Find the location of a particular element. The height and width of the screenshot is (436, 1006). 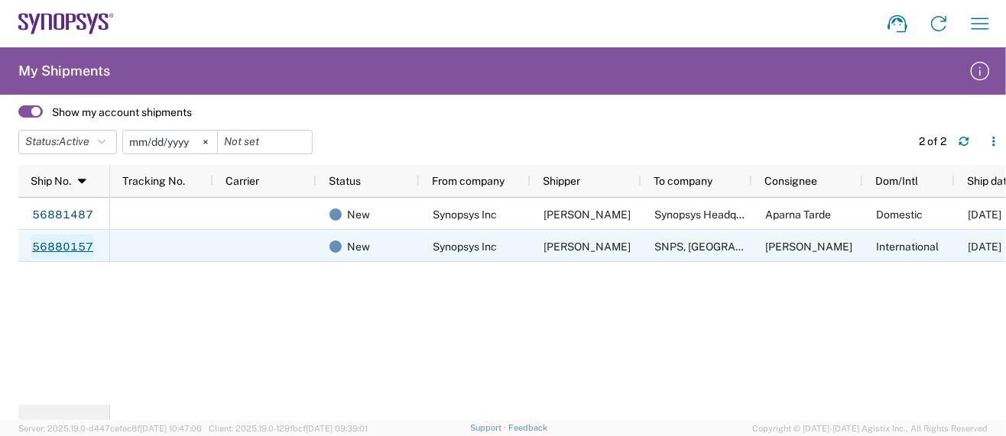

a: Support is located at coordinates (489, 428).